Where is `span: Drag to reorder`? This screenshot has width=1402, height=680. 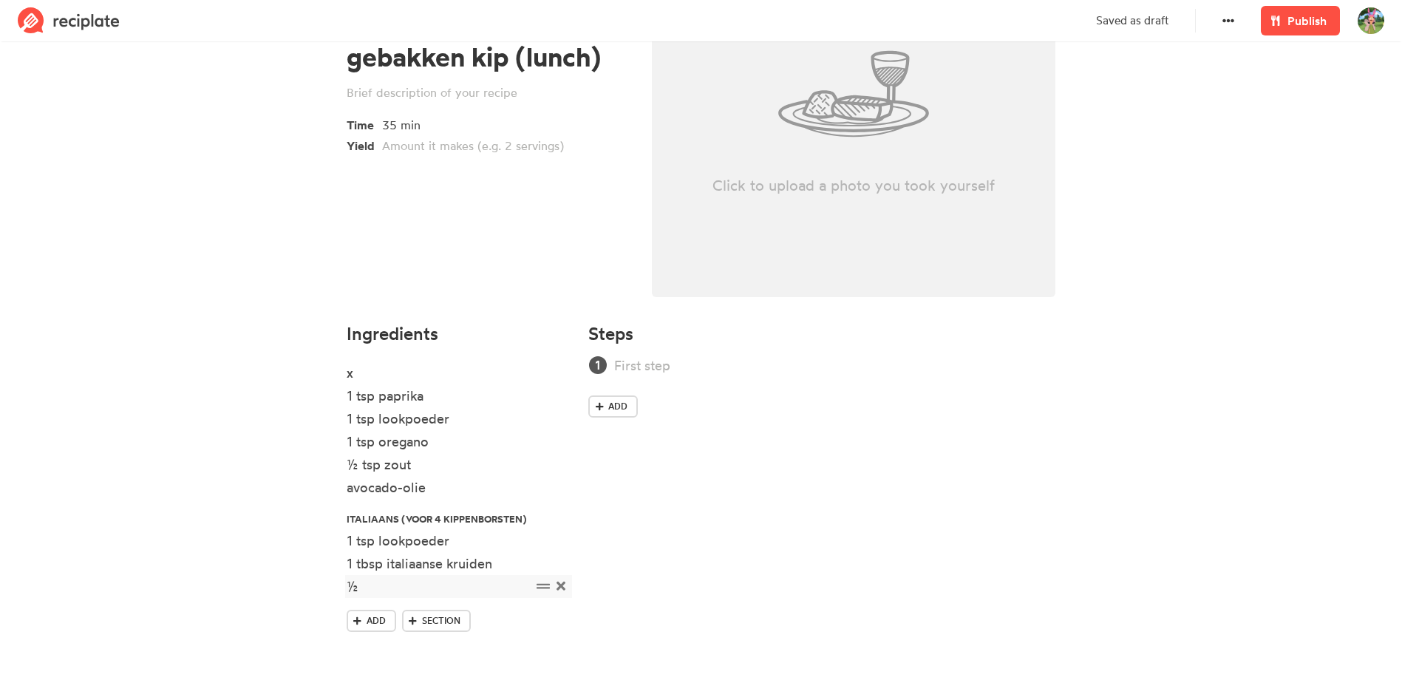 span: Drag to reorder is located at coordinates (542, 586).